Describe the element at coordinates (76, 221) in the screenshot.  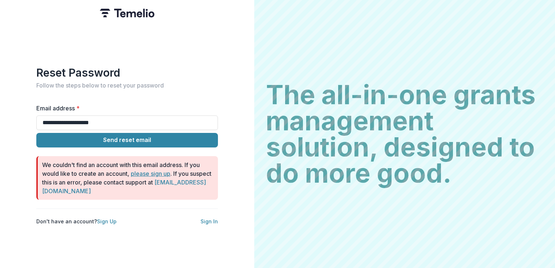
I see `p: Don't have an account?` at that location.